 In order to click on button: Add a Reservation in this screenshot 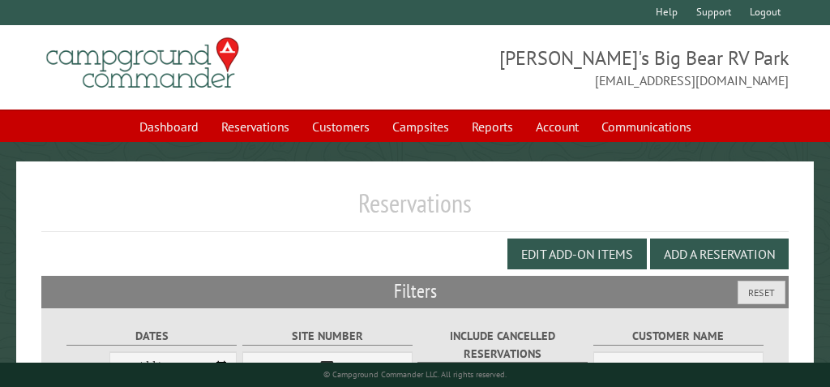, I will do `click(719, 254)`.